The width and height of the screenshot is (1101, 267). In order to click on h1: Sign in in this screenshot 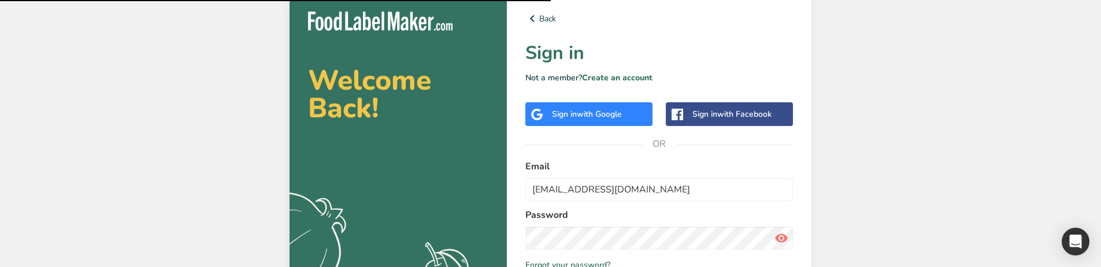, I will do `click(659, 53)`.